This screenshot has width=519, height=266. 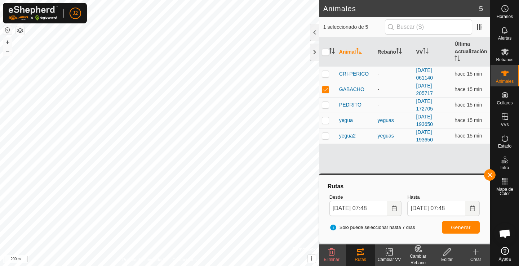 What do you see at coordinates (8, 30) in the screenshot?
I see `button: Restablecer Mapa` at bounding box center [8, 30].